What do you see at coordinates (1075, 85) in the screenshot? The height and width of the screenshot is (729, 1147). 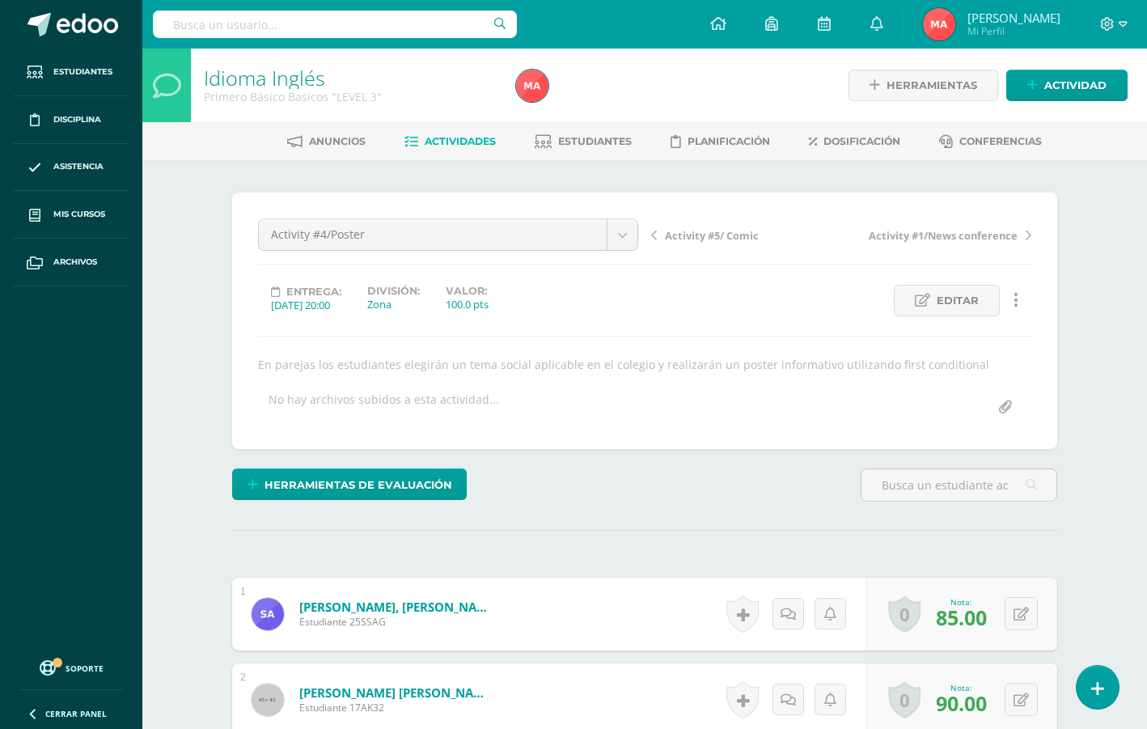 I see `span: Actividad` at bounding box center [1075, 85].